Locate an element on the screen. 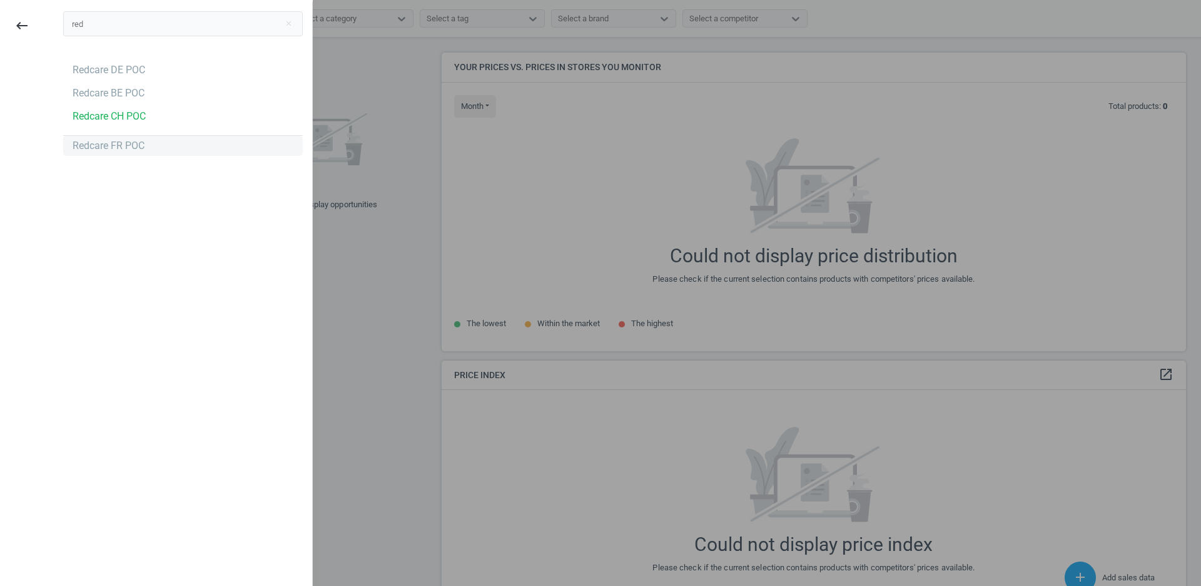 This screenshot has width=1201, height=586. button: Close is located at coordinates (288, 24).